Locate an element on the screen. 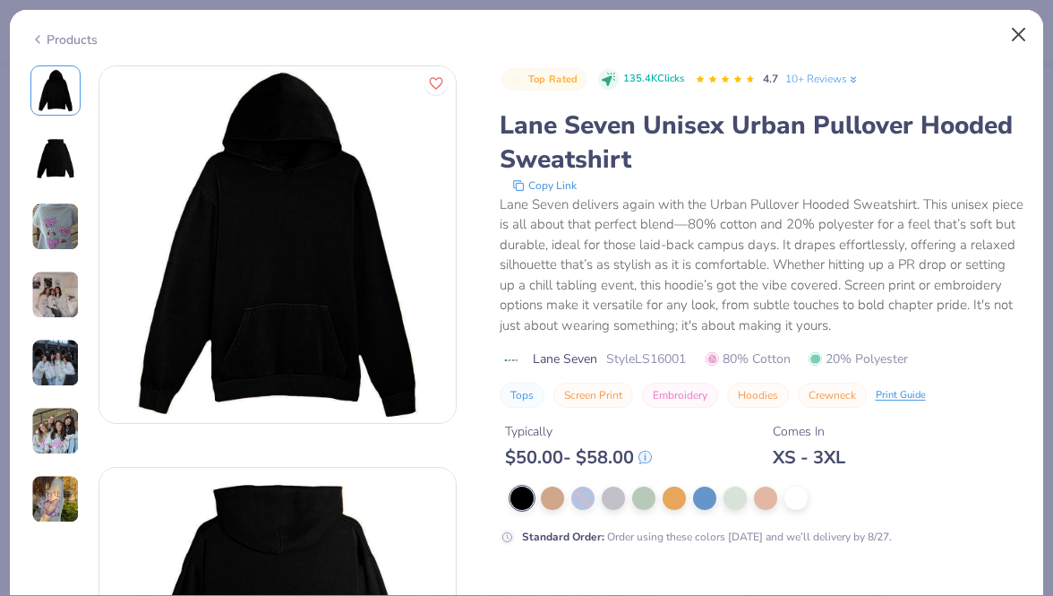 Image resolution: width=1053 pixels, height=596 pixels. div: XS - 3XL is located at coordinates (809, 457).